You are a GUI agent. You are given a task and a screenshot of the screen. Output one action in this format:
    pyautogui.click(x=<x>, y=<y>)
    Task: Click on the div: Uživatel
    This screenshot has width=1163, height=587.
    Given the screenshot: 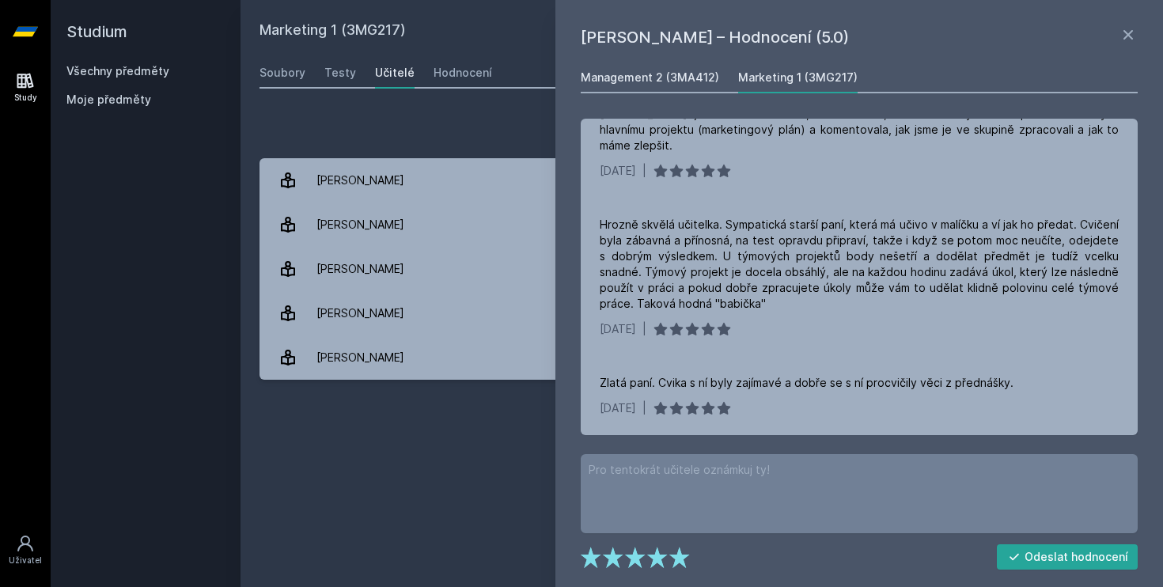 What is the action you would take?
    pyautogui.click(x=25, y=560)
    